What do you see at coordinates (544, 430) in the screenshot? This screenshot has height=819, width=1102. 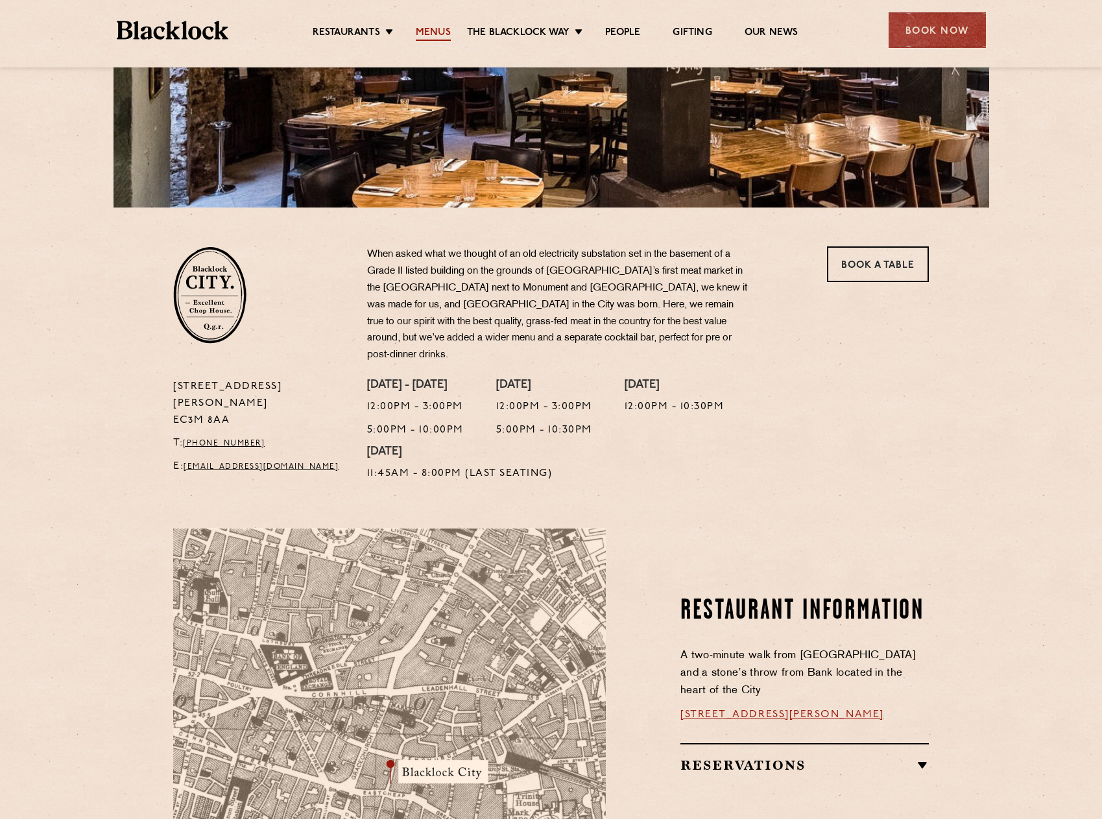 I see `p: 5:00pm - 10:30pm` at bounding box center [544, 430].